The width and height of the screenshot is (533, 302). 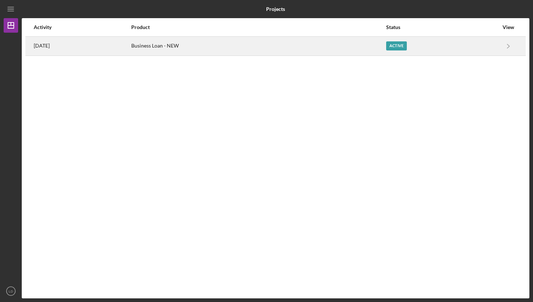 I want to click on div: Business Loan - NEW, so click(x=258, y=46).